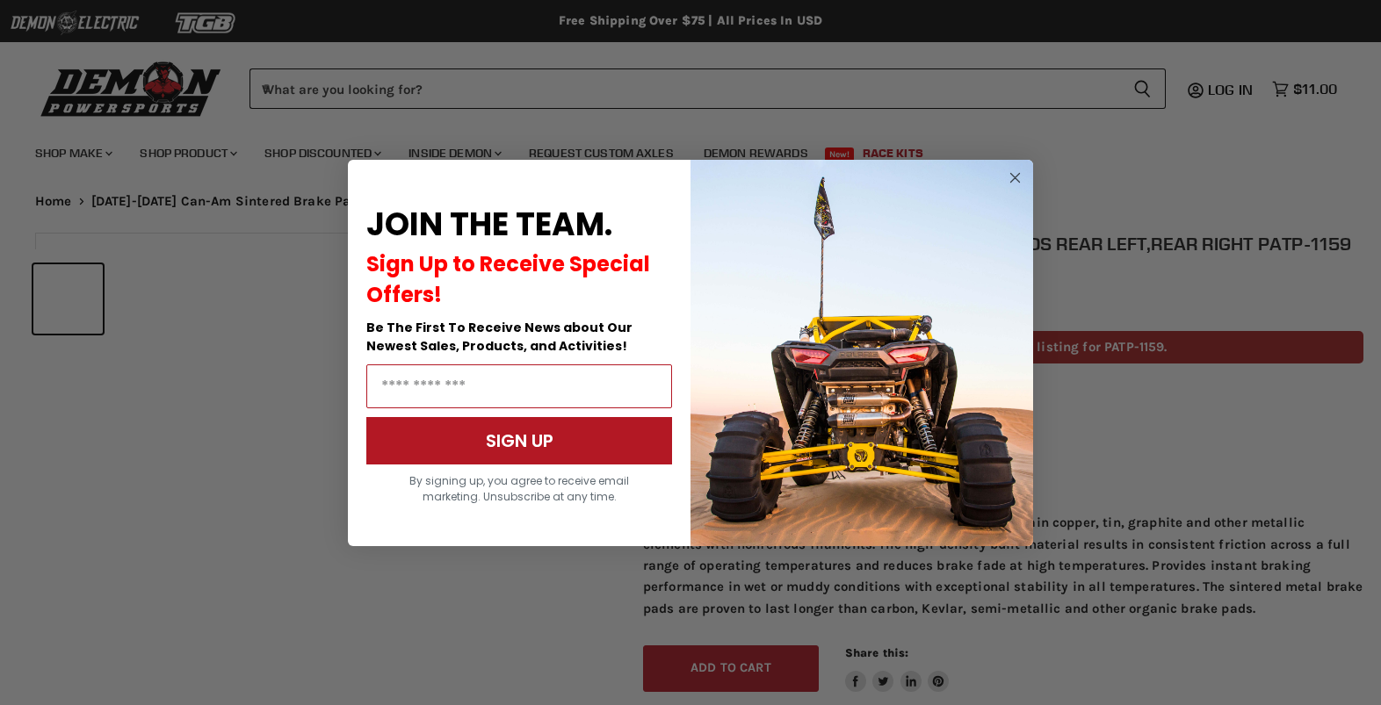 The width and height of the screenshot is (1381, 705). Describe the element at coordinates (1015, 177) in the screenshot. I see `button: Close dialog` at that location.